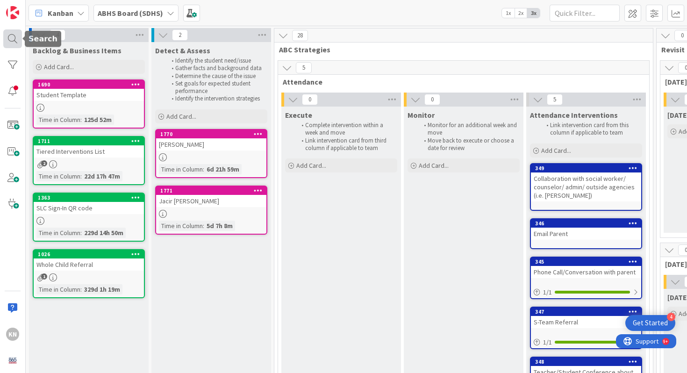 This screenshot has width=687, height=373. What do you see at coordinates (216, 61) in the screenshot?
I see `li: Identify the student need/issue` at bounding box center [216, 61].